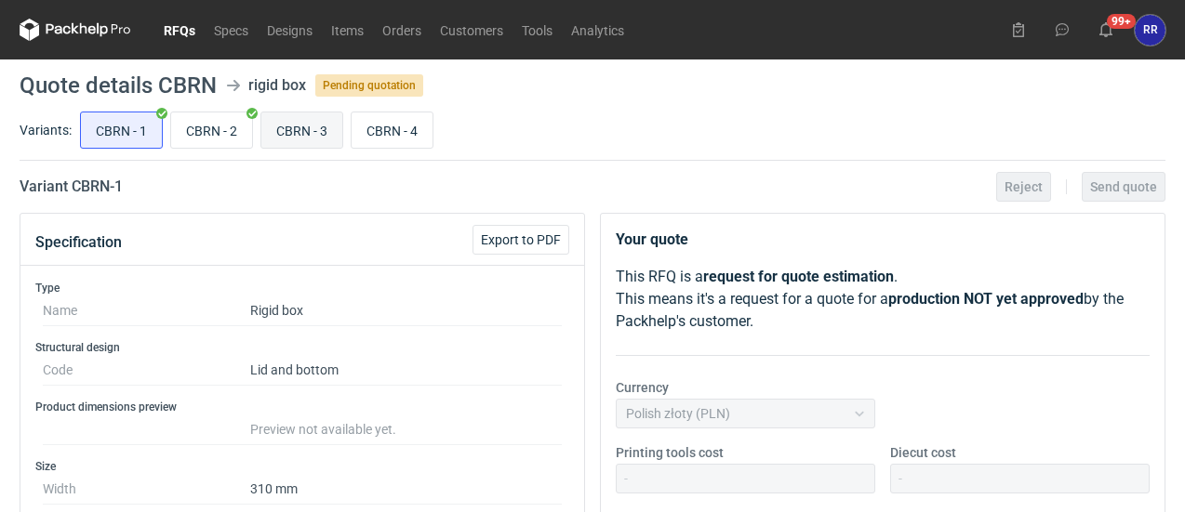 This screenshot has height=512, width=1185. Describe the element at coordinates (146, 311) in the screenshot. I see `dt: Name` at that location.